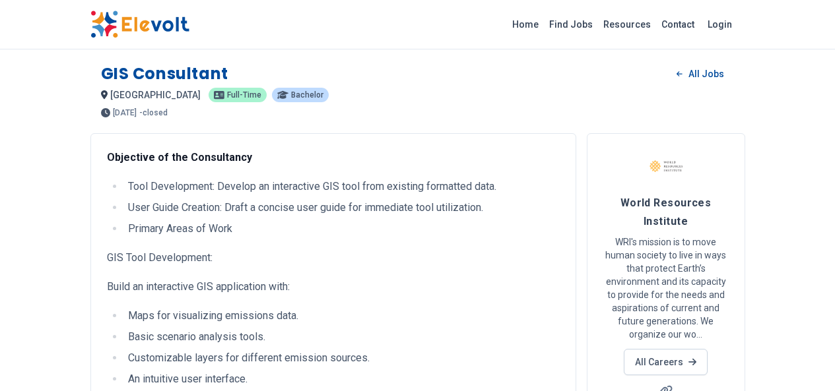 The image size is (835, 391). Describe the element at coordinates (153, 113) in the screenshot. I see `p: - closed` at that location.